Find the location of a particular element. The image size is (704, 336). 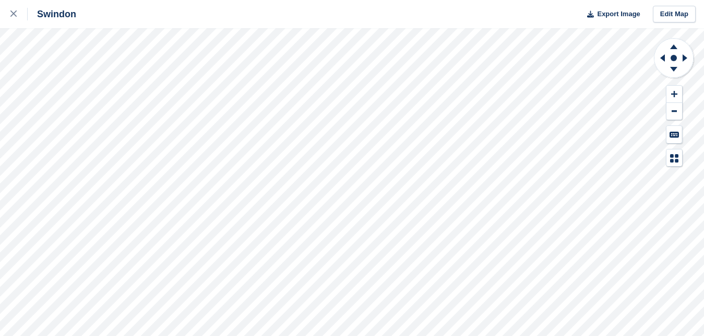

button: Keyboard Shortcuts is located at coordinates (675, 134).